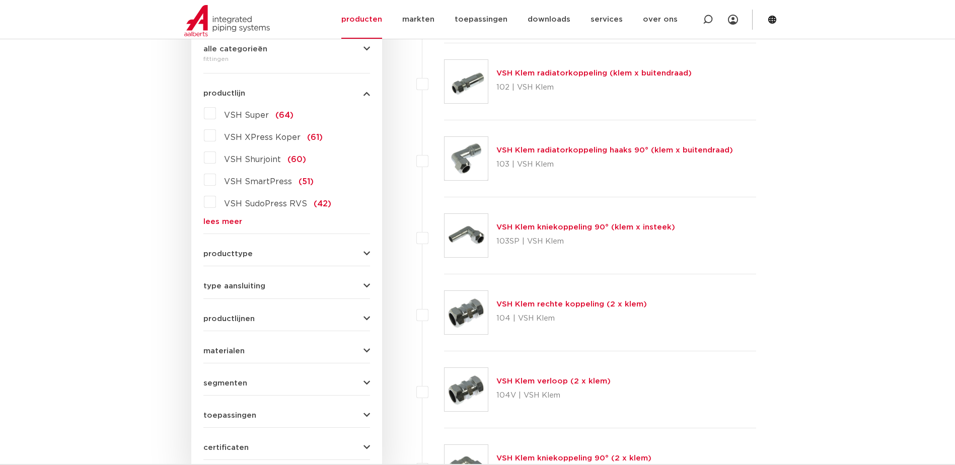 The image size is (955, 465). Describe the element at coordinates (226, 448) in the screenshot. I see `span: certificaten` at that location.